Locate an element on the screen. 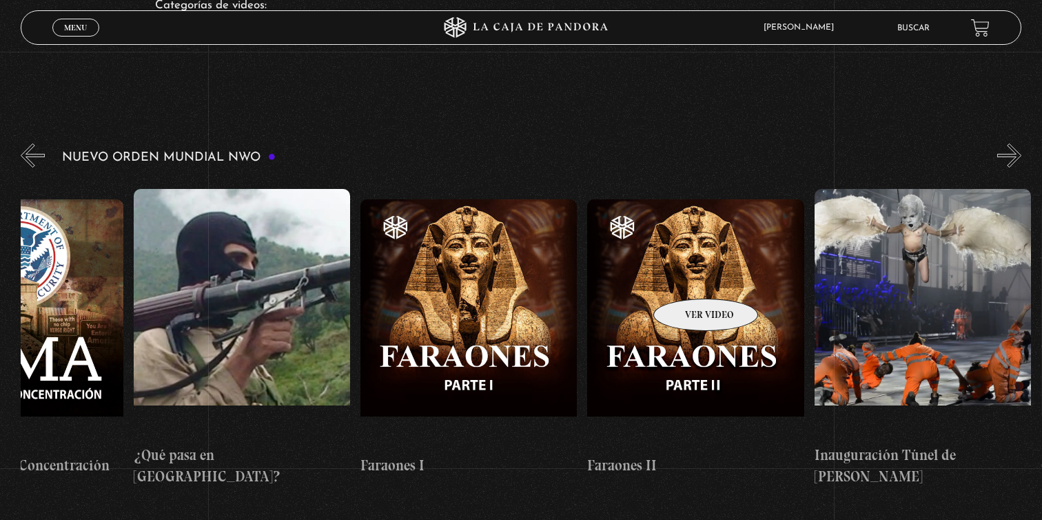  button: Previous is located at coordinates (32, 155).